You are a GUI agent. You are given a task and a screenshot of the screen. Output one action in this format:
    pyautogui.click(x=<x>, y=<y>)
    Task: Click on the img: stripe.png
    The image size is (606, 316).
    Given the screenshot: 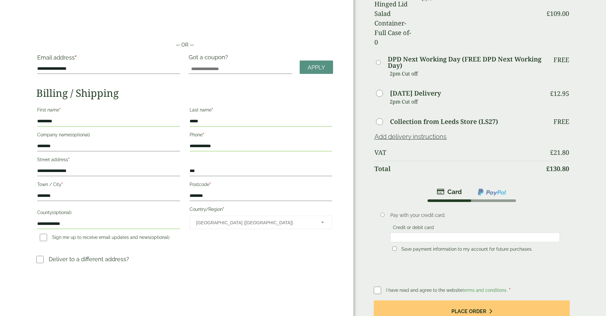 What is the action you would take?
    pyautogui.click(x=449, y=191)
    